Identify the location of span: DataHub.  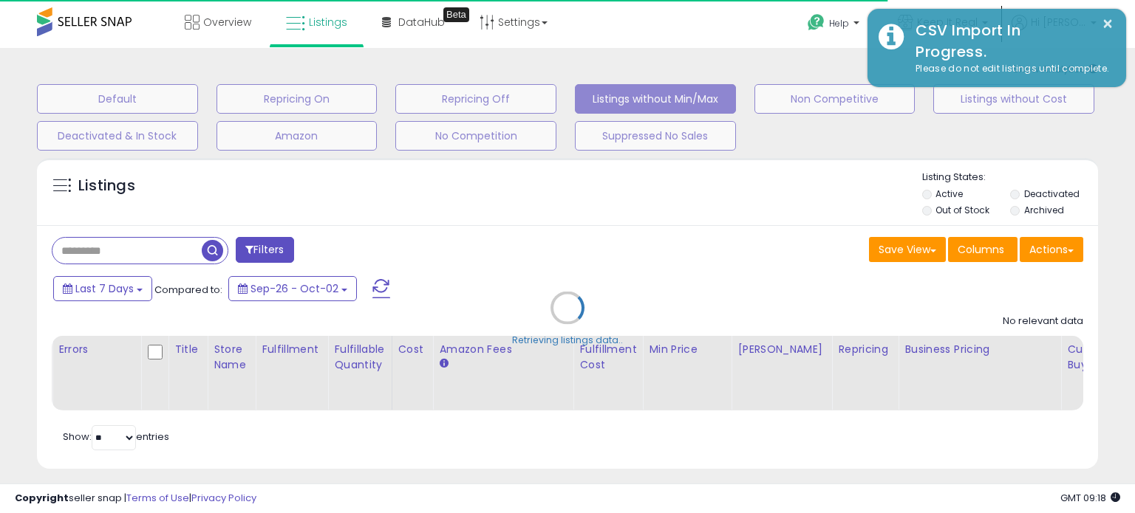
(421, 22).